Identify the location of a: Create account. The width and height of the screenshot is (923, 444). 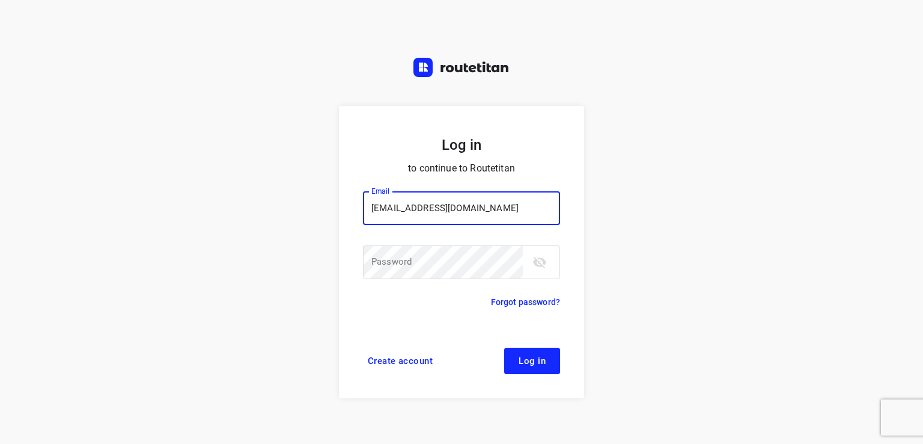
(400, 361).